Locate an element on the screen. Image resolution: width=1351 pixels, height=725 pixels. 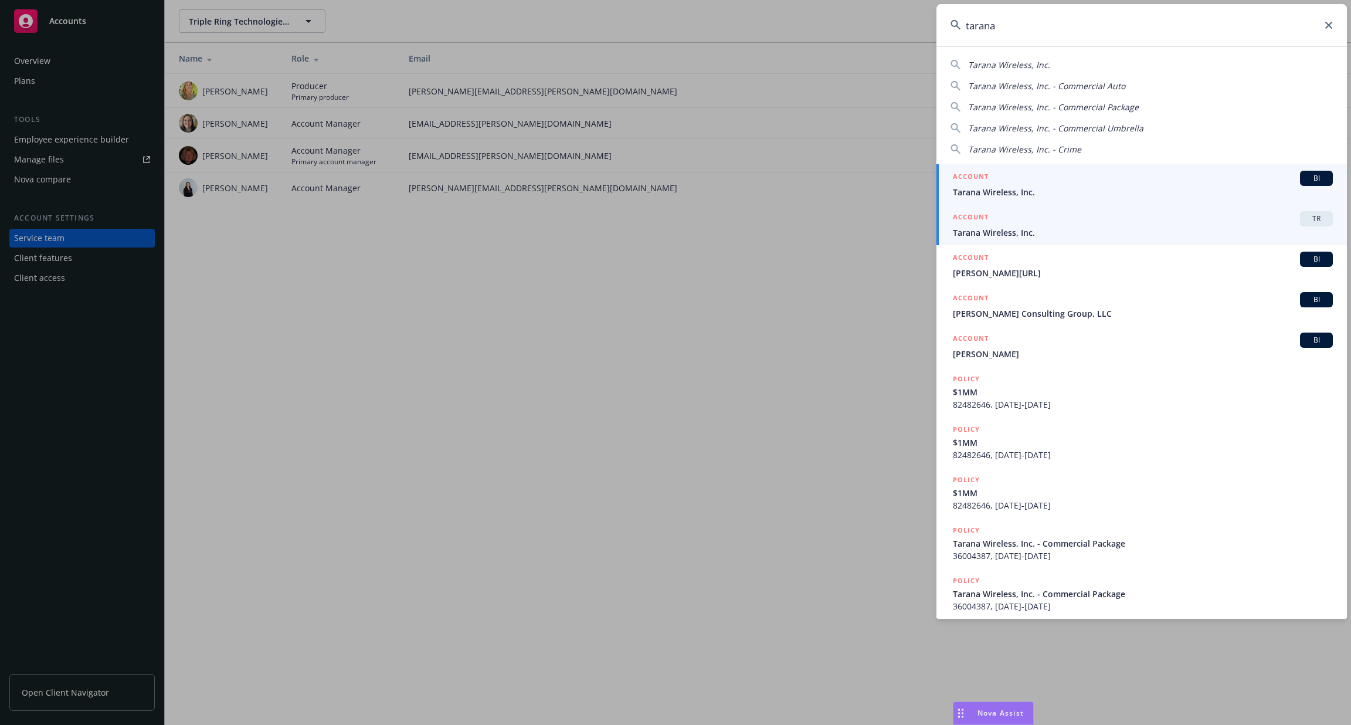
span: Tarana Wireless, Inc. - Crime is located at coordinates (1025, 149).